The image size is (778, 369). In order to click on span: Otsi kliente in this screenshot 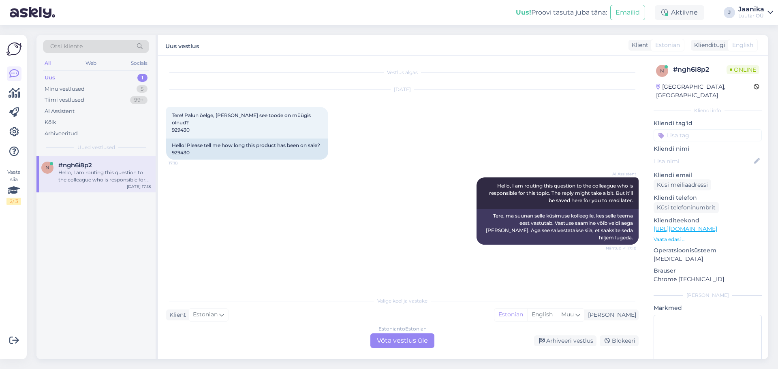, I will do `click(66, 46)`.